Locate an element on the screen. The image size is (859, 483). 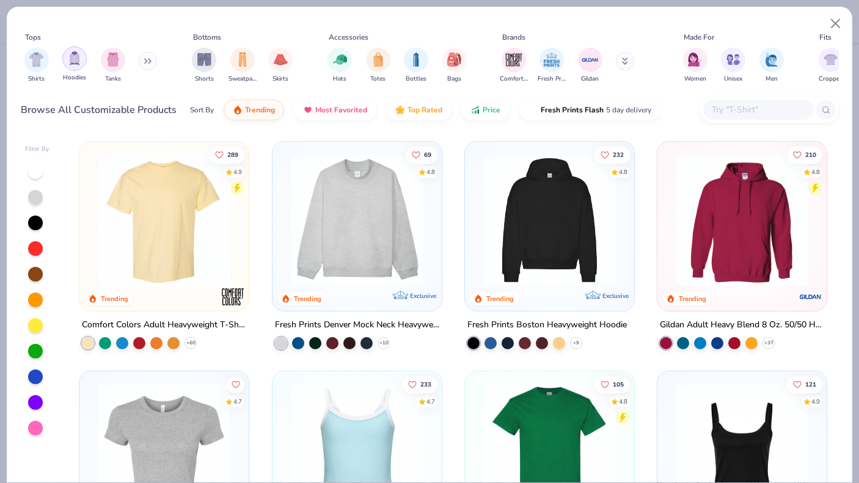
div: Gildan Adult Heavy Blend 8 Oz. 50/50 Hooded Sweatshirt is located at coordinates (742, 325).